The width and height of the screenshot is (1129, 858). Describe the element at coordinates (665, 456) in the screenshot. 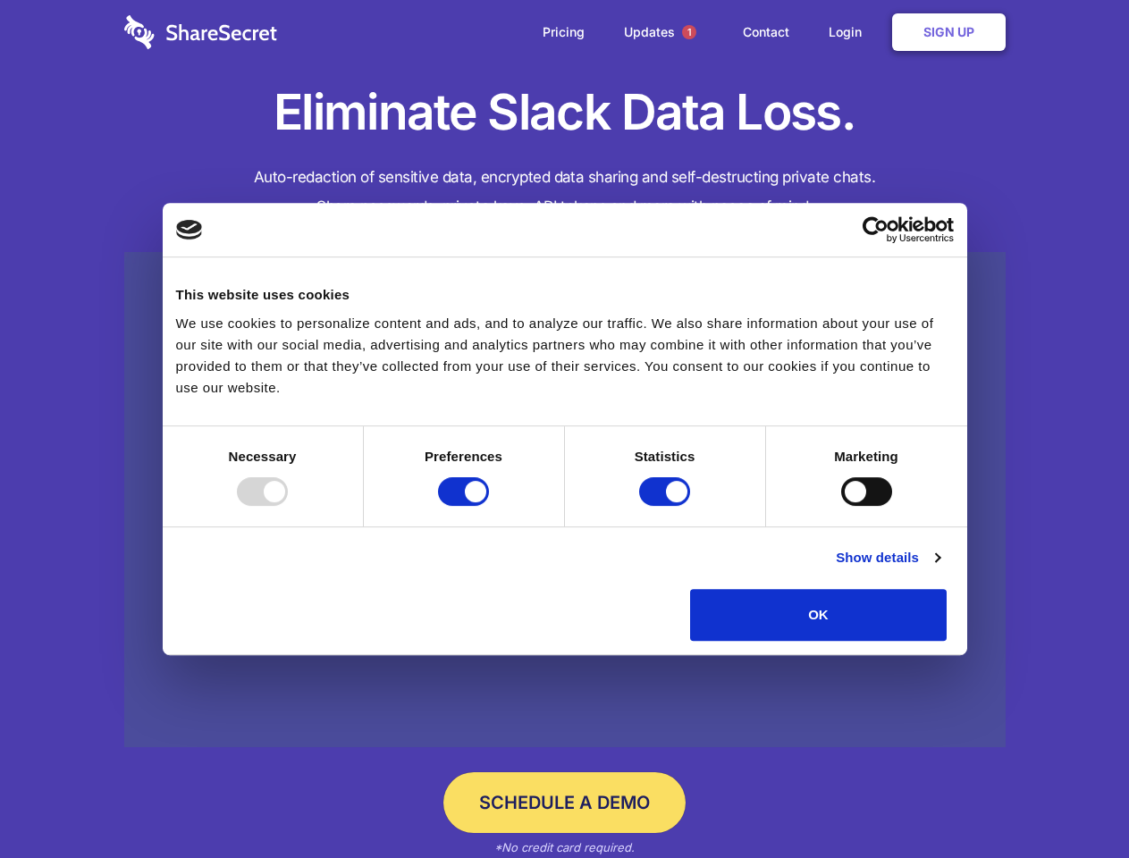

I see `strong: Statistics` at that location.